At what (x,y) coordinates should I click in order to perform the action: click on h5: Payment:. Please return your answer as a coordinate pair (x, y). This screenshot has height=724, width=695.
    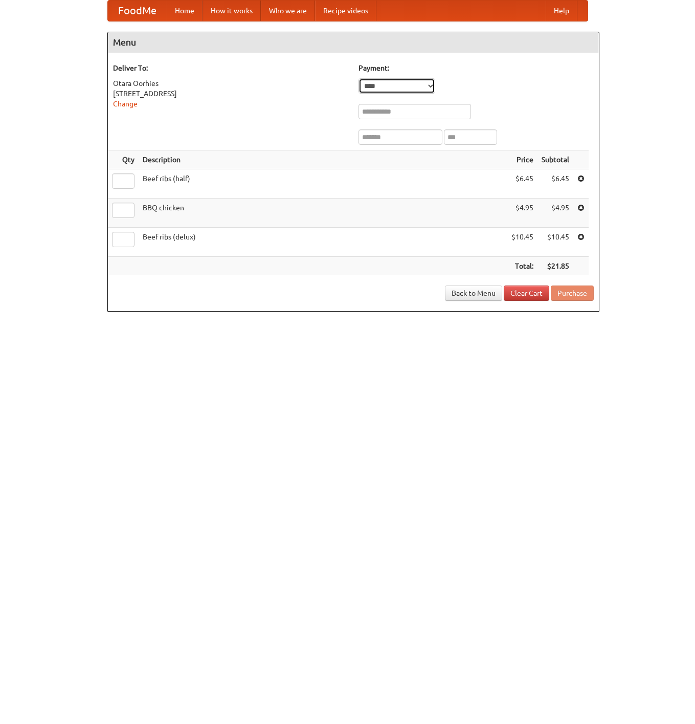
    Looking at the image, I should click on (476, 68).